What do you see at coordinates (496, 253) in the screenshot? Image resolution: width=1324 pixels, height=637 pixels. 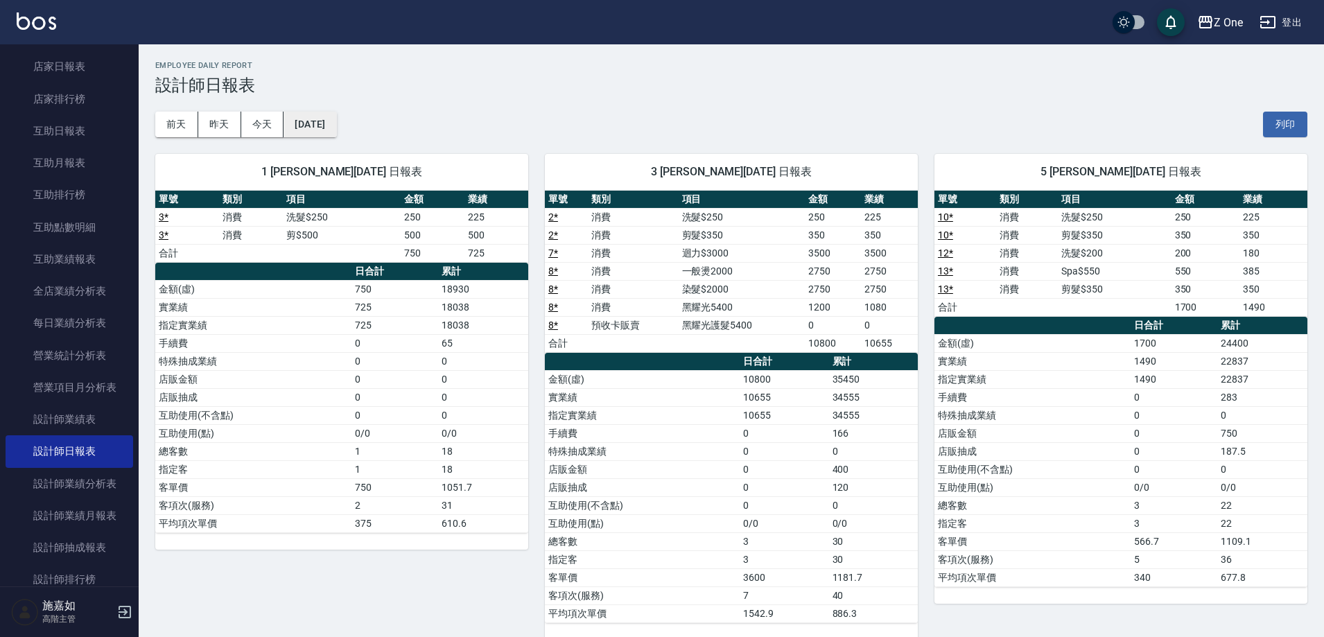 I see `td: 725` at bounding box center [496, 253].